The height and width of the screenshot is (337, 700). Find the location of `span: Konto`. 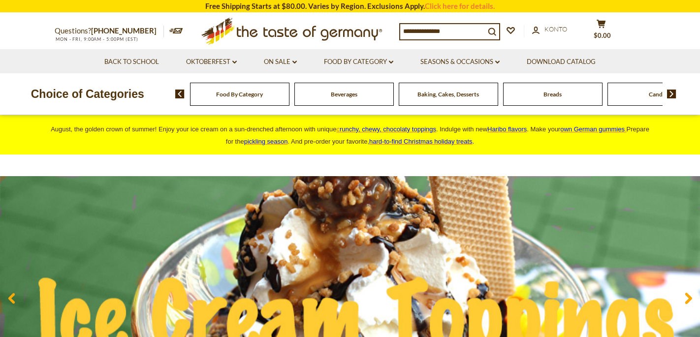

span: Konto is located at coordinates (556, 29).